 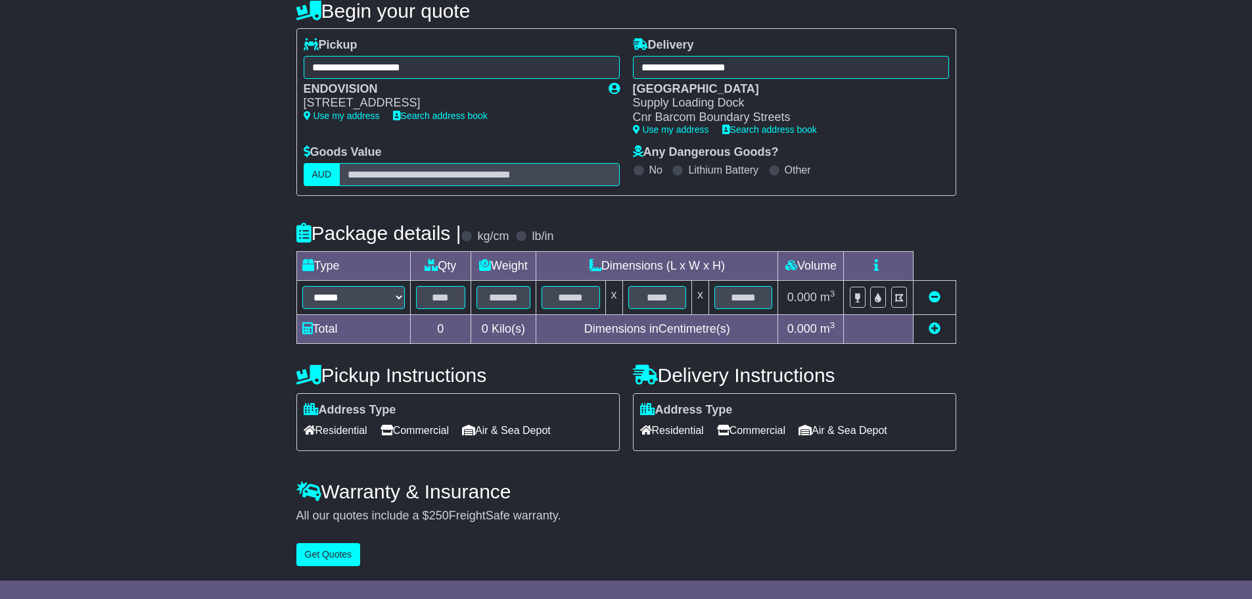 I want to click on label: Delivery, so click(x=663, y=45).